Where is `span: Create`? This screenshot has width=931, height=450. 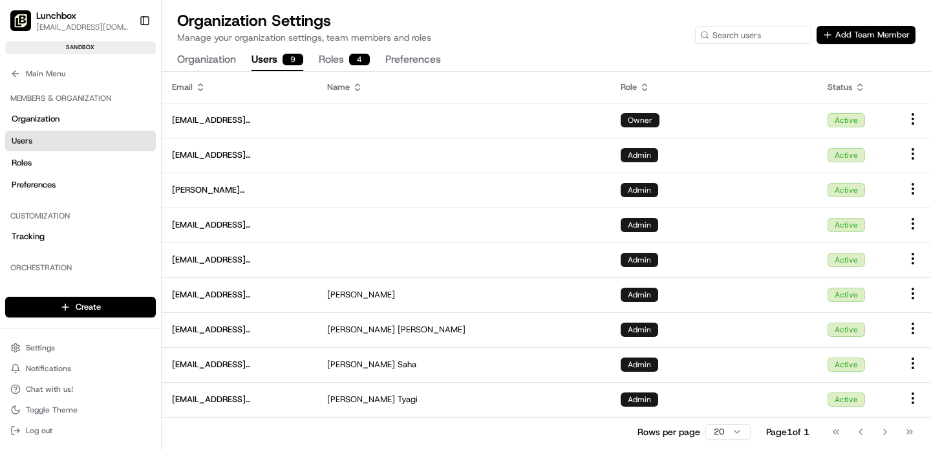 span: Create is located at coordinates (88, 307).